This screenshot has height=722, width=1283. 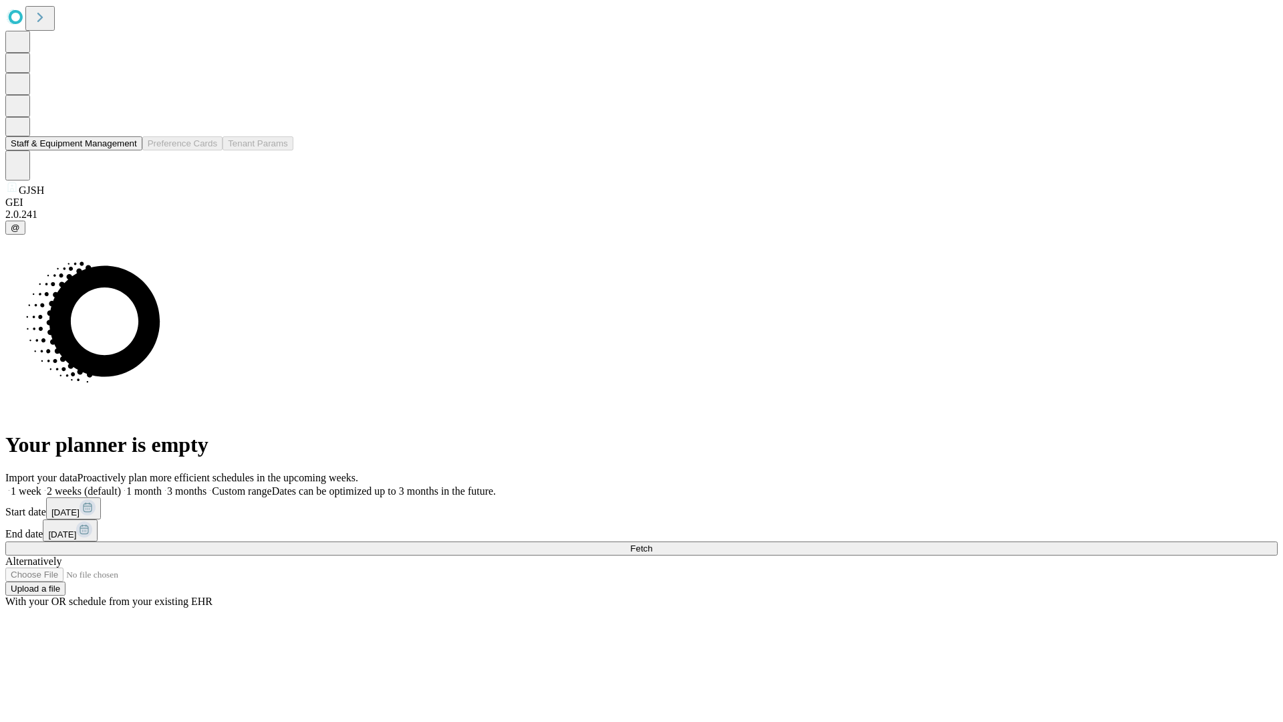 I want to click on span: Dates can be optimized up to 3 months in the future., so click(x=384, y=490).